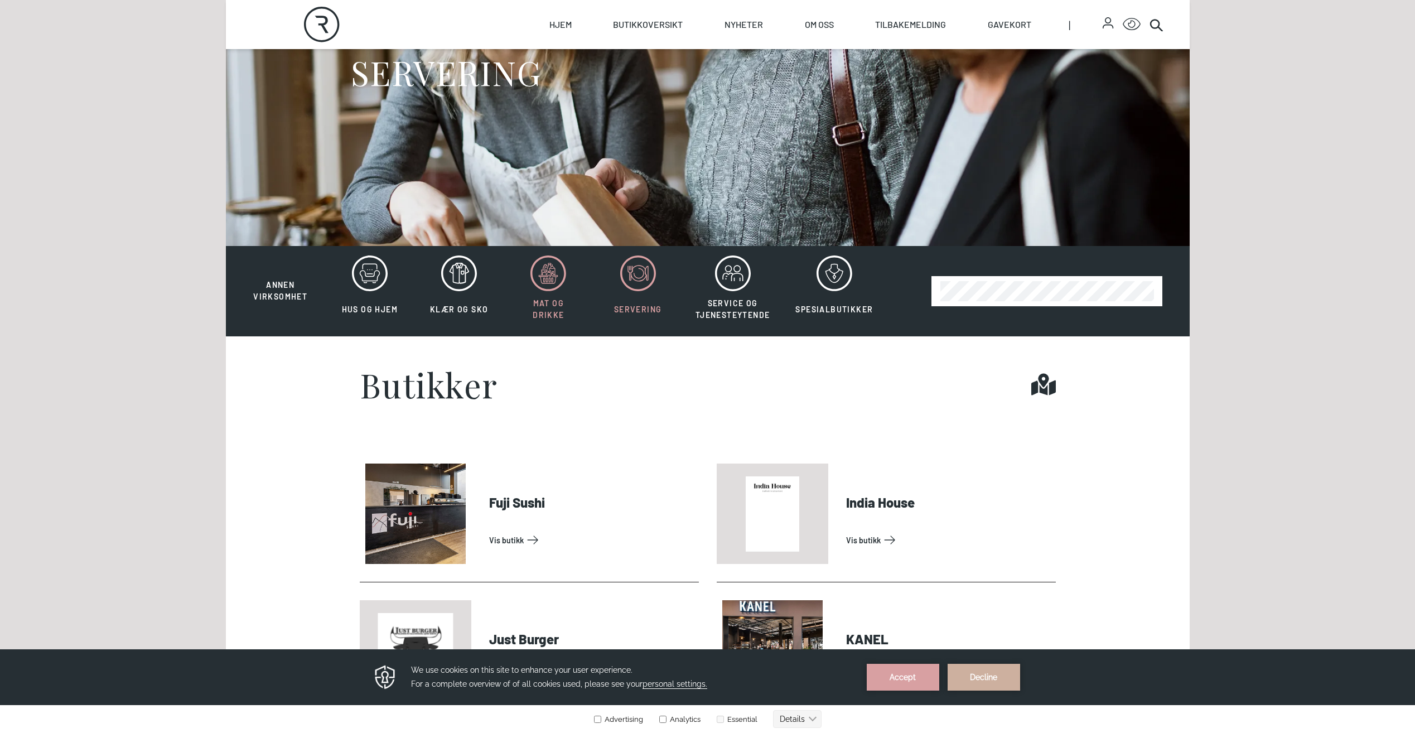  Describe the element at coordinates (281, 279) in the screenshot. I see `button: Annen virksomhet` at that location.